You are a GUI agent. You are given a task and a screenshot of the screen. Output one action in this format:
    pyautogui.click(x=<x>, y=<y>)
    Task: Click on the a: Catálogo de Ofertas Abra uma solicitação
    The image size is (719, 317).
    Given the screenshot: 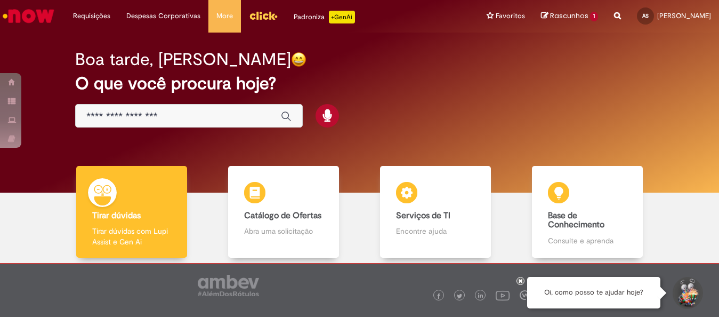 What is the action you would take?
    pyautogui.click(x=284, y=212)
    